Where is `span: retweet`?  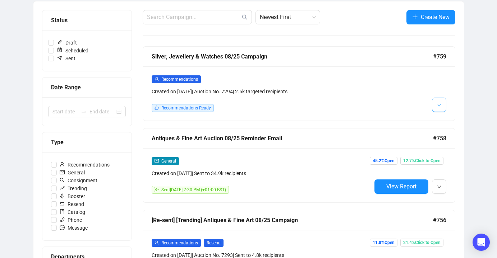
span: retweet is located at coordinates (62, 204).